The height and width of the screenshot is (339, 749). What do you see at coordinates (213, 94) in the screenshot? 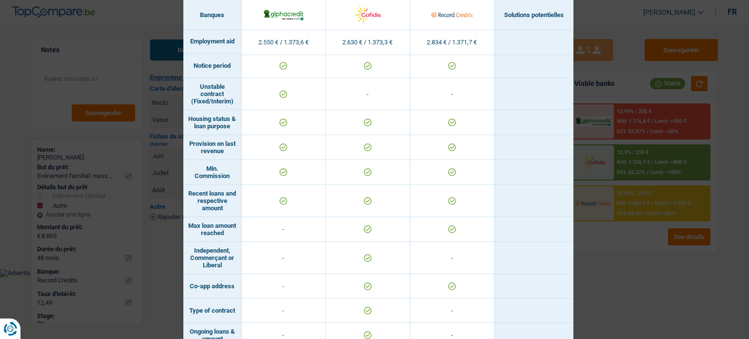
I see `td: Unstable contract (Fixed/Interim)` at bounding box center [213, 94].